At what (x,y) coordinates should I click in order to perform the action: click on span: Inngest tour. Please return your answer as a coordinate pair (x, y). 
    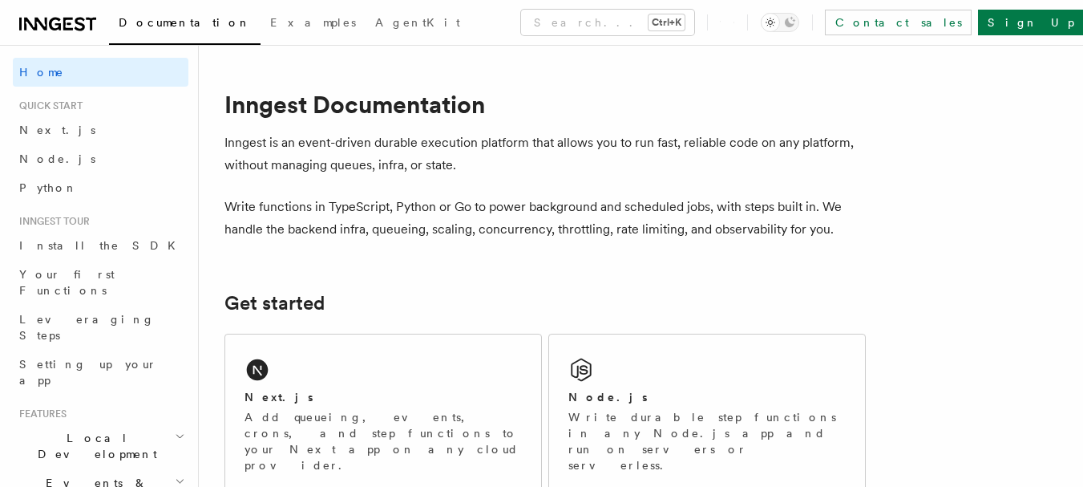
    Looking at the image, I should click on (51, 221).